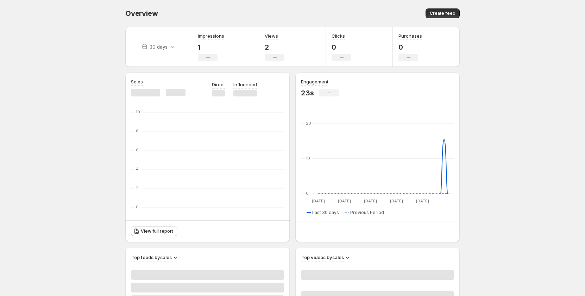 The width and height of the screenshot is (585, 296). Describe the element at coordinates (367, 212) in the screenshot. I see `span: Previous Period` at that location.